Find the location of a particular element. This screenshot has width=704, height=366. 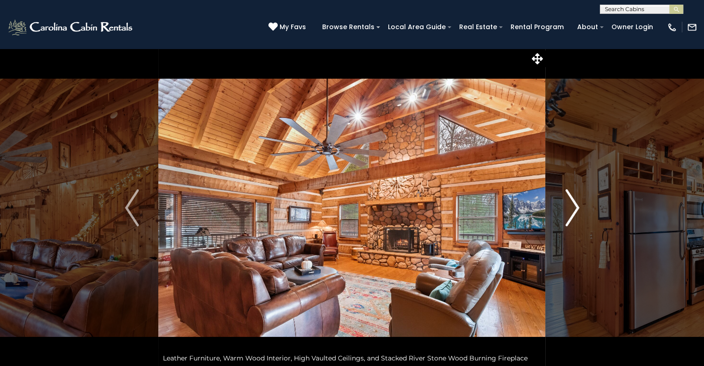

span: My Favs is located at coordinates (292, 27).